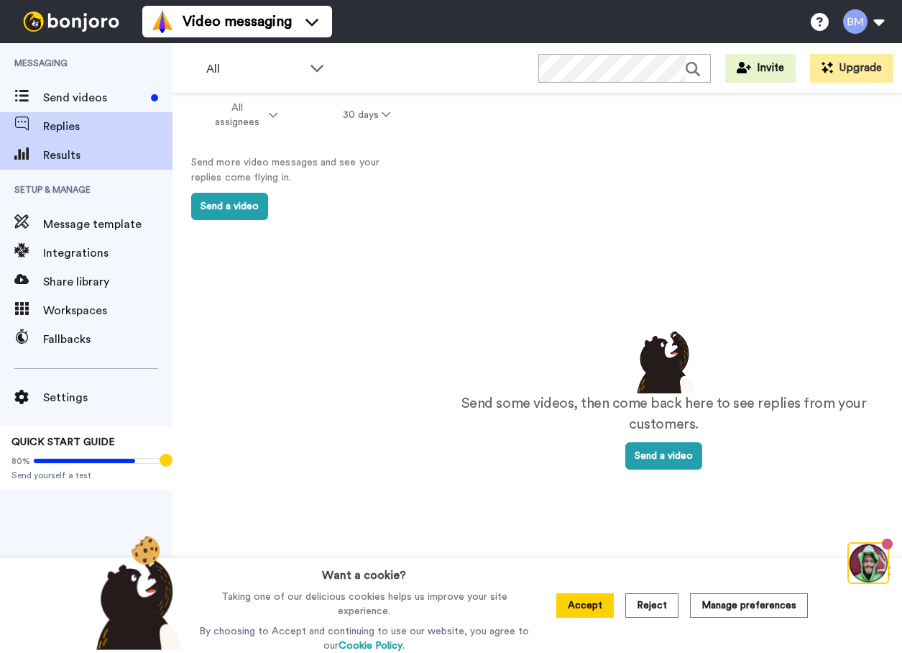 This screenshot has height=653, width=902. I want to click on span: All assignees, so click(237, 115).